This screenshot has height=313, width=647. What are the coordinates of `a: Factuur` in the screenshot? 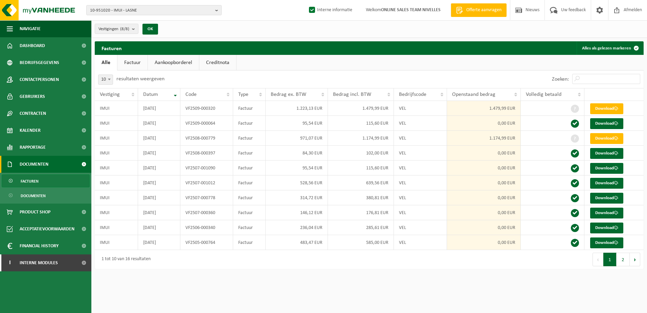 It's located at (132, 63).